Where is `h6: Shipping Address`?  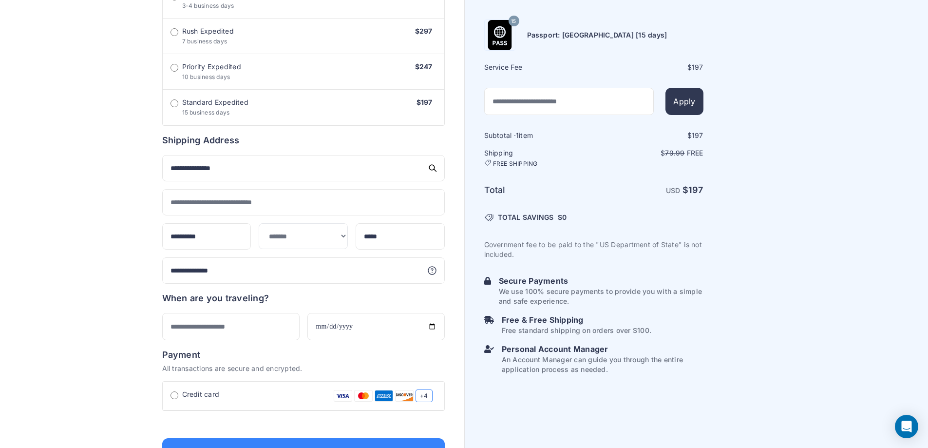 h6: Shipping Address is located at coordinates (304, 140).